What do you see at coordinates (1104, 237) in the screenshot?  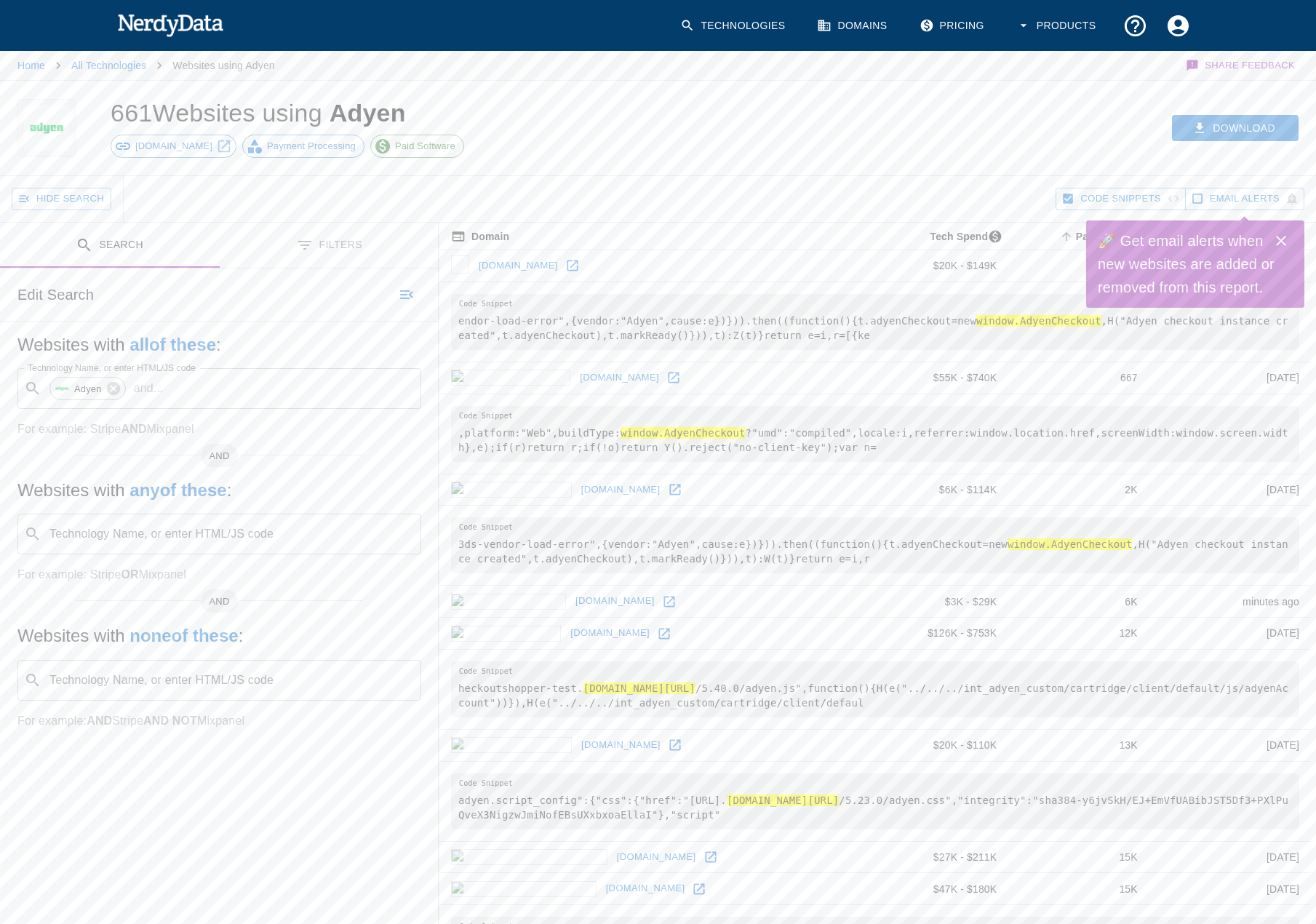 I see `span: A page popularity ranking based on a domain's backlinks. Smaller numbers signal more popular doma...` at bounding box center [1104, 237].